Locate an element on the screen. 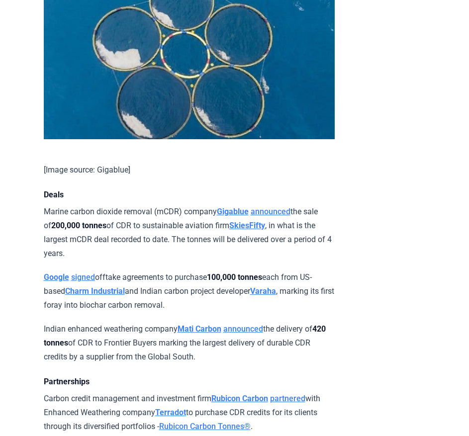 The image size is (469, 436). a: Rubicon Carbon Tonnes® is located at coordinates (205, 426).